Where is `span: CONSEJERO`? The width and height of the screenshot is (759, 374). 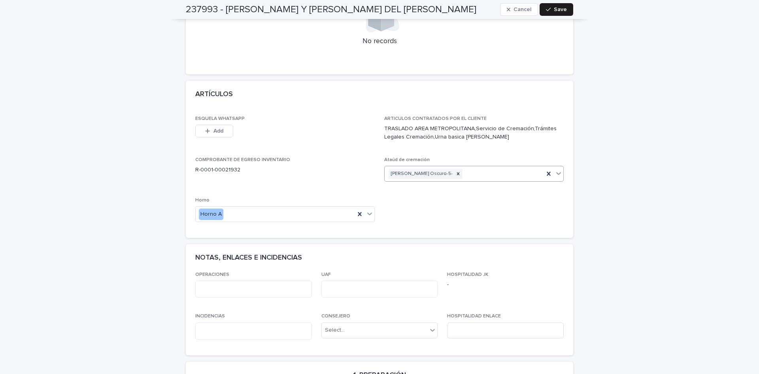 span: CONSEJERO is located at coordinates (336, 316).